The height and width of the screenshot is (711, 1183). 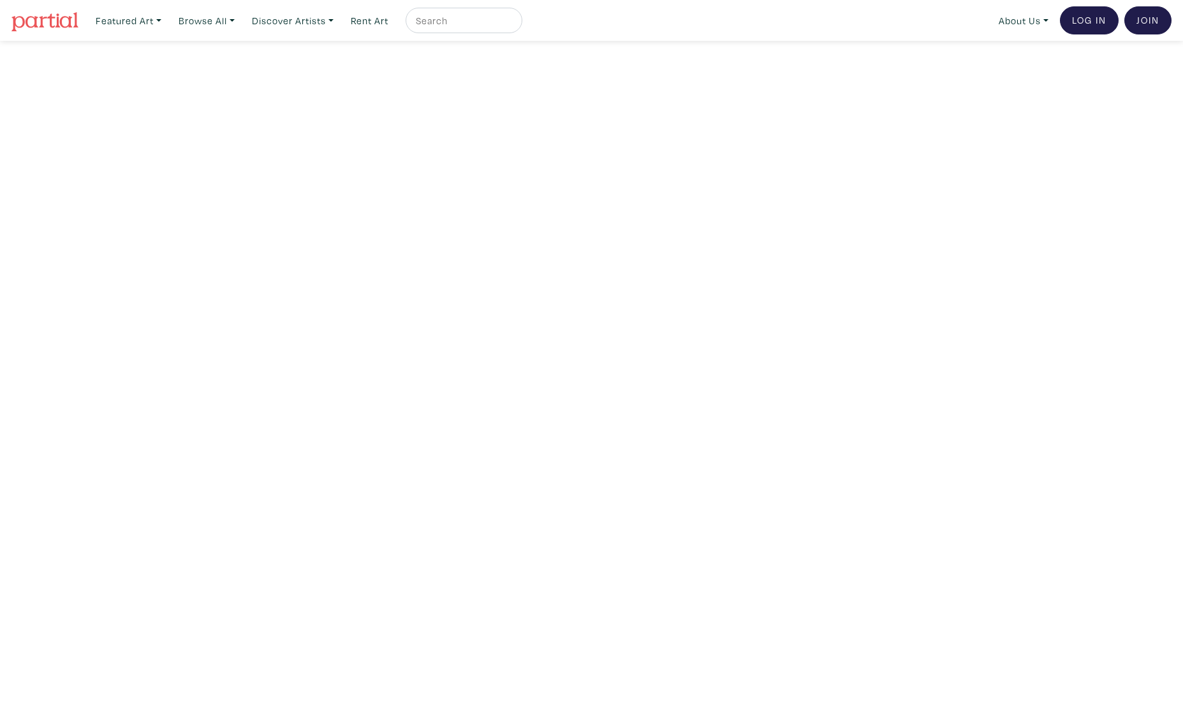 I want to click on a: Featured Art, so click(x=128, y=20).